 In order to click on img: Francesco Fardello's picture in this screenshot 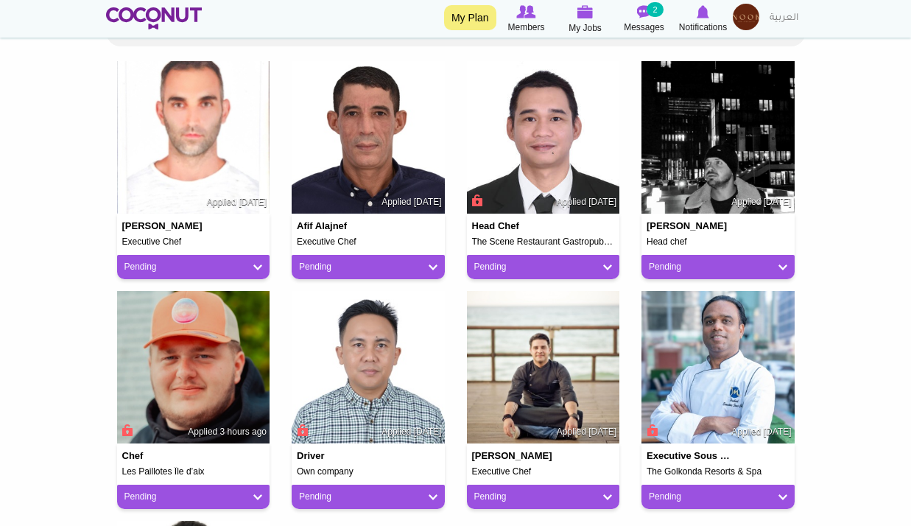, I will do `click(194, 138)`.